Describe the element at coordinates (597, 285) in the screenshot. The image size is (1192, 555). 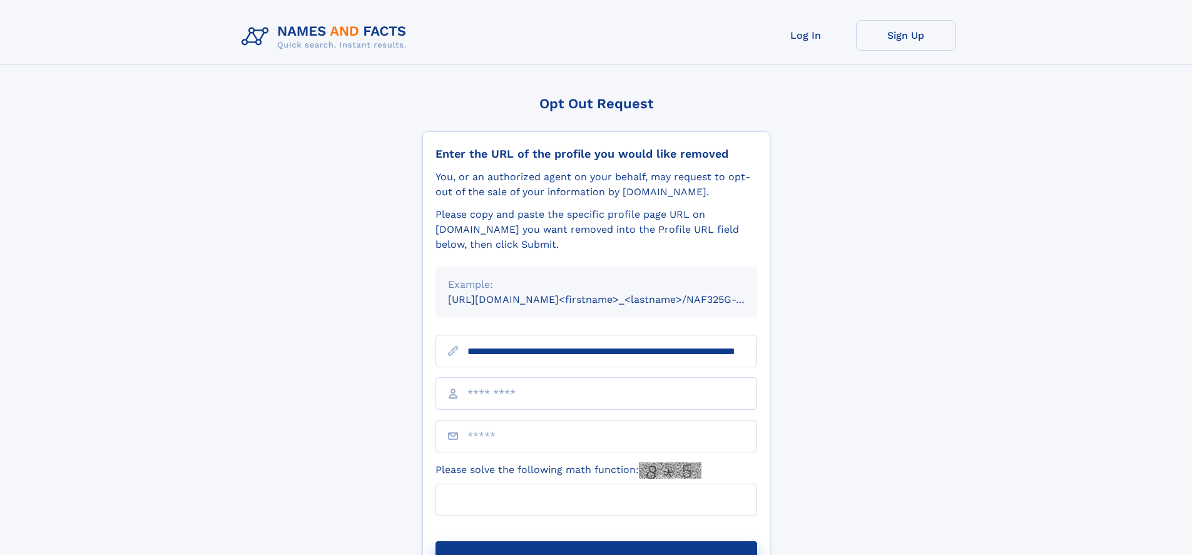
I see `div: Example:` at that location.